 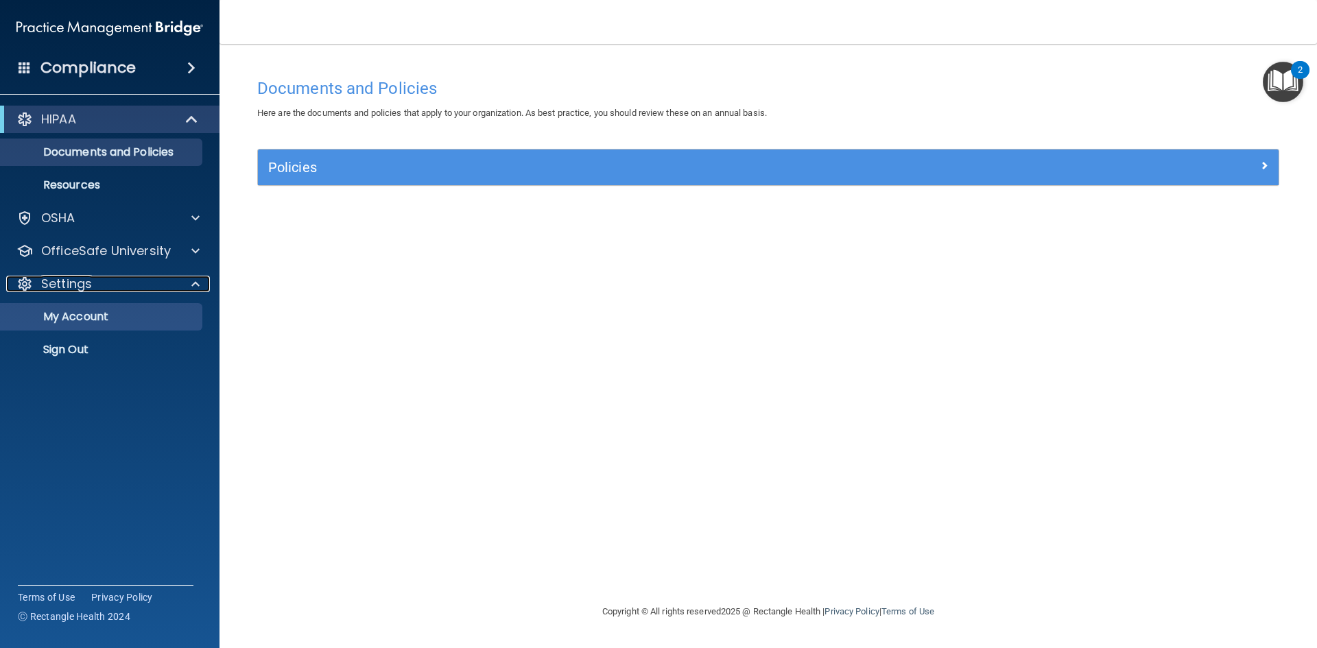 What do you see at coordinates (512, 112) in the screenshot?
I see `span: Here are the documents and policies that apply to your organization. As best practice, you should...` at bounding box center [512, 112].